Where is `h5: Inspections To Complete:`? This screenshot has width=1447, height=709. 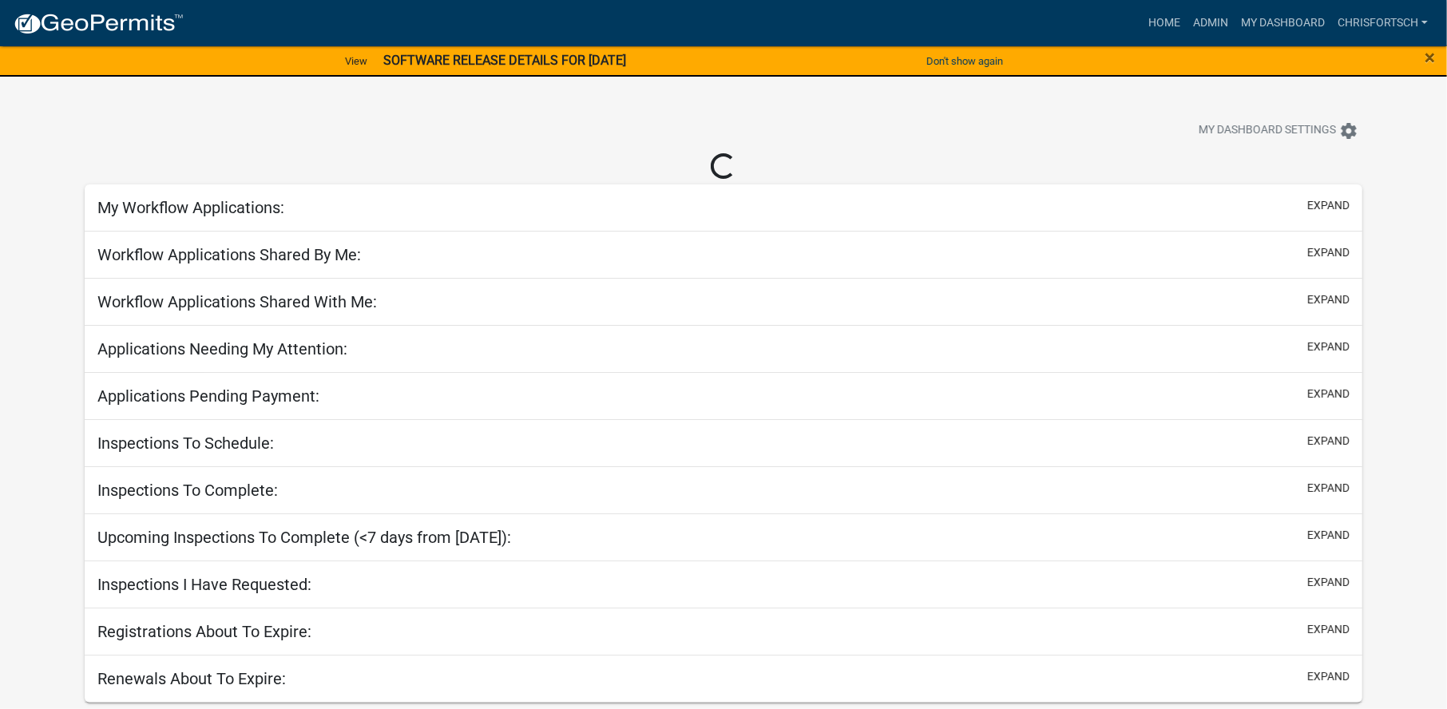
h5: Inspections To Complete: is located at coordinates (188, 490).